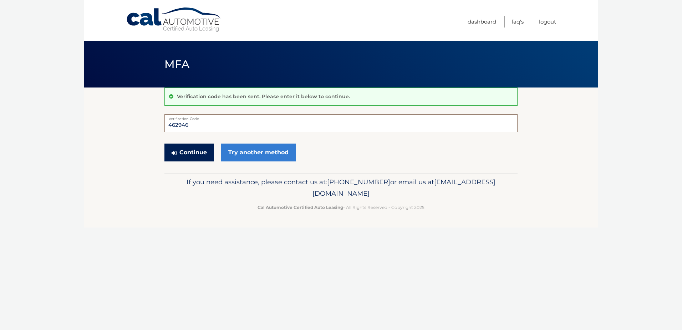  What do you see at coordinates (177, 64) in the screenshot?
I see `span: MFA` at bounding box center [177, 64].